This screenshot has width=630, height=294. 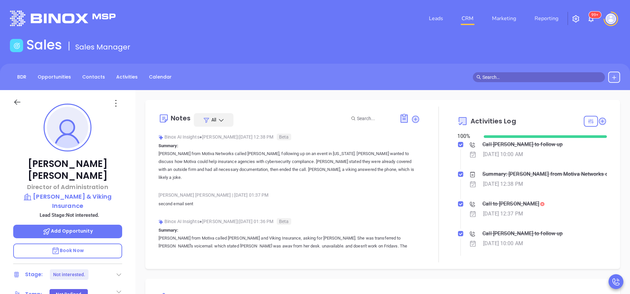 I want to click on p: Lead Stage: Not interested., so click(x=69, y=215).